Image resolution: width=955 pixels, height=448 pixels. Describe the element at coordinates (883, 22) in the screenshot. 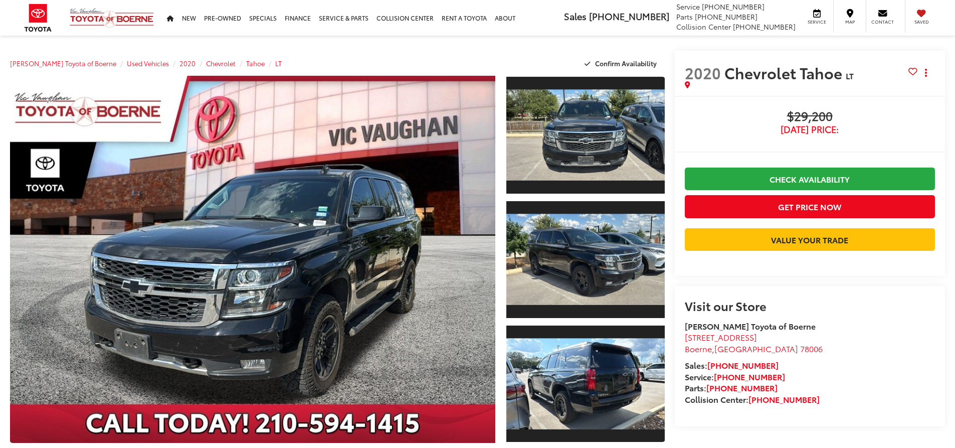

I see `span: Contact` at that location.